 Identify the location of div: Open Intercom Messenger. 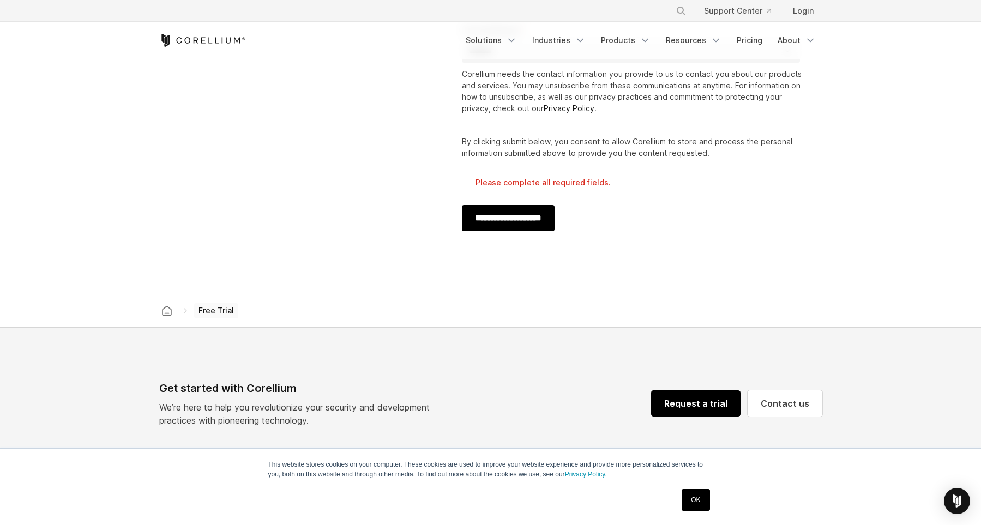
(957, 501).